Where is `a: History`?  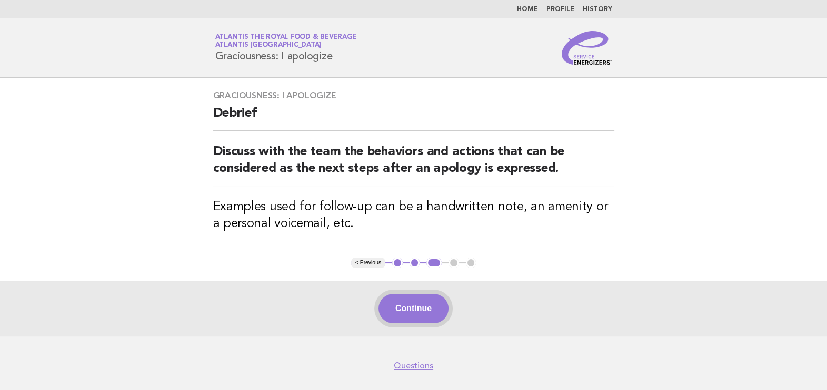
a: History is located at coordinates (597, 9).